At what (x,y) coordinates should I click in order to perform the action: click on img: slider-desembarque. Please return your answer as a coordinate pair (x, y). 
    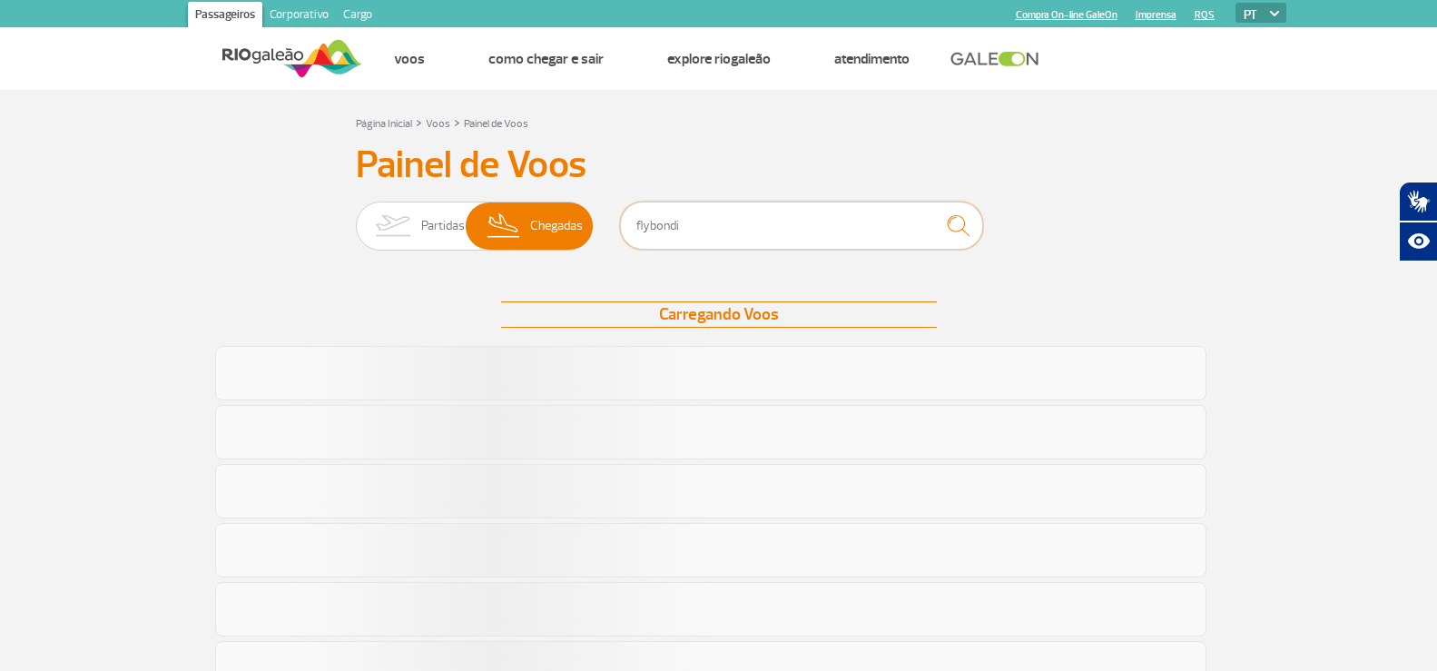
    Looking at the image, I should click on (504, 226).